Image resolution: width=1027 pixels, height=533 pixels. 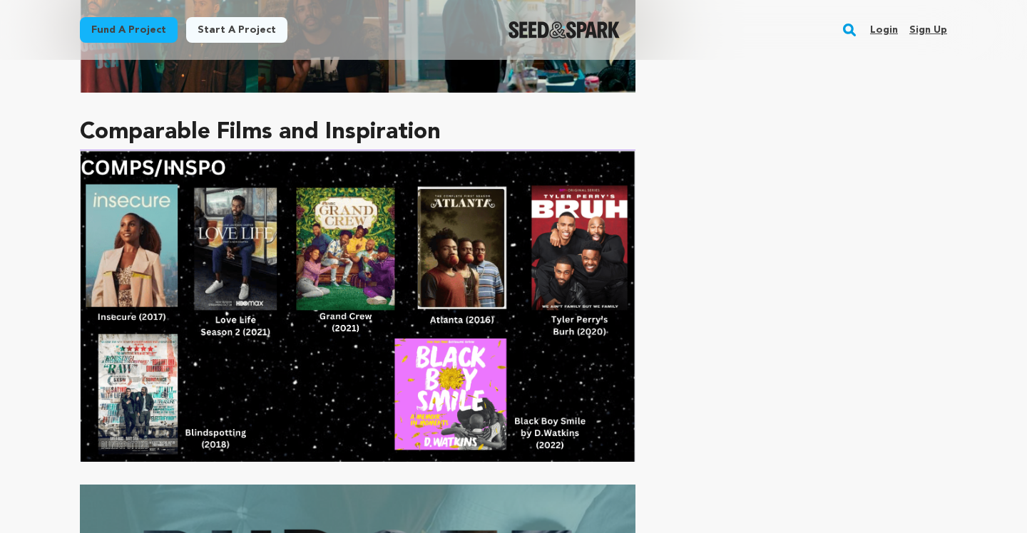 What do you see at coordinates (357, 133) in the screenshot?
I see `h1: Comparable Films and Inspiration` at bounding box center [357, 133].